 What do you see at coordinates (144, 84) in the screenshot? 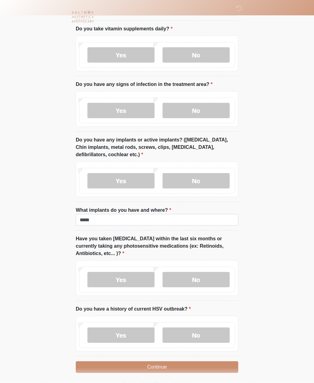
I see `label: Do you have any signs of infection in the treatment area?` at bounding box center [144, 84].